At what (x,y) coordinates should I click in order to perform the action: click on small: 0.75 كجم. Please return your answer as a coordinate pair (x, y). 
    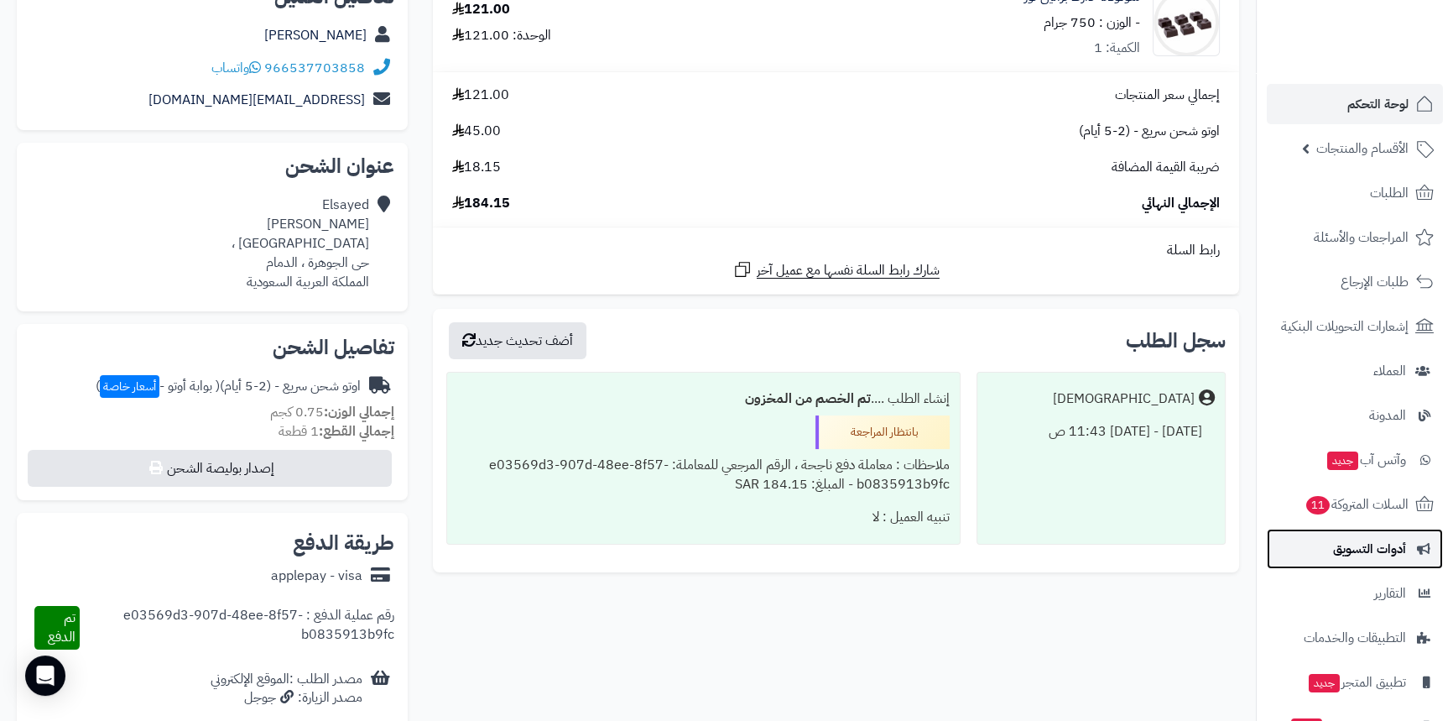
    Looking at the image, I should click on (332, 412).